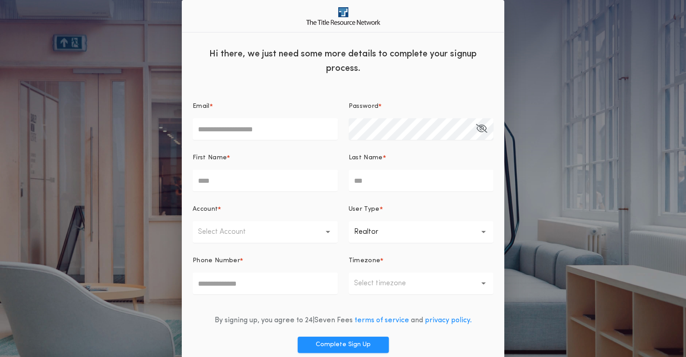 This screenshot has width=686, height=357. I want to click on p: First Name, so click(210, 158).